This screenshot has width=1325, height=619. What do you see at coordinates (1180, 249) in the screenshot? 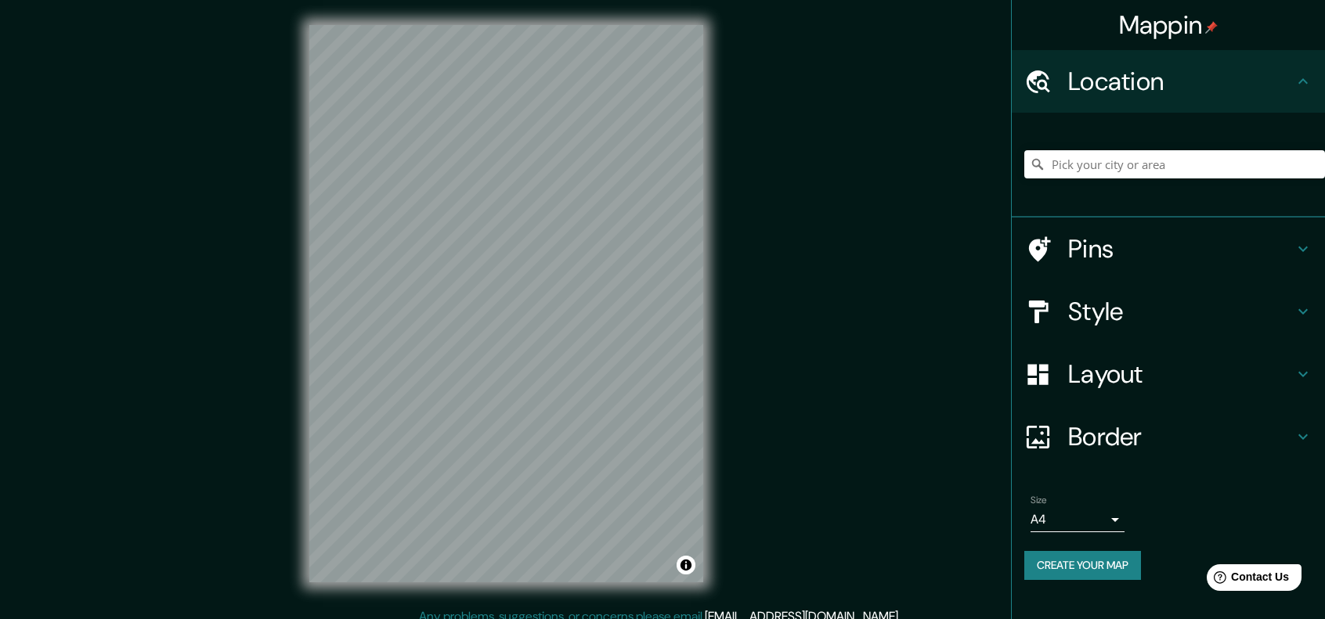
I see `h4: Pins` at bounding box center [1180, 249].